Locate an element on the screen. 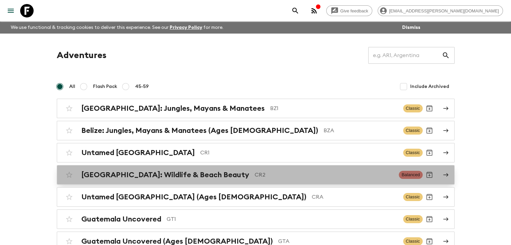  a: Give feedback is located at coordinates (349, 11).